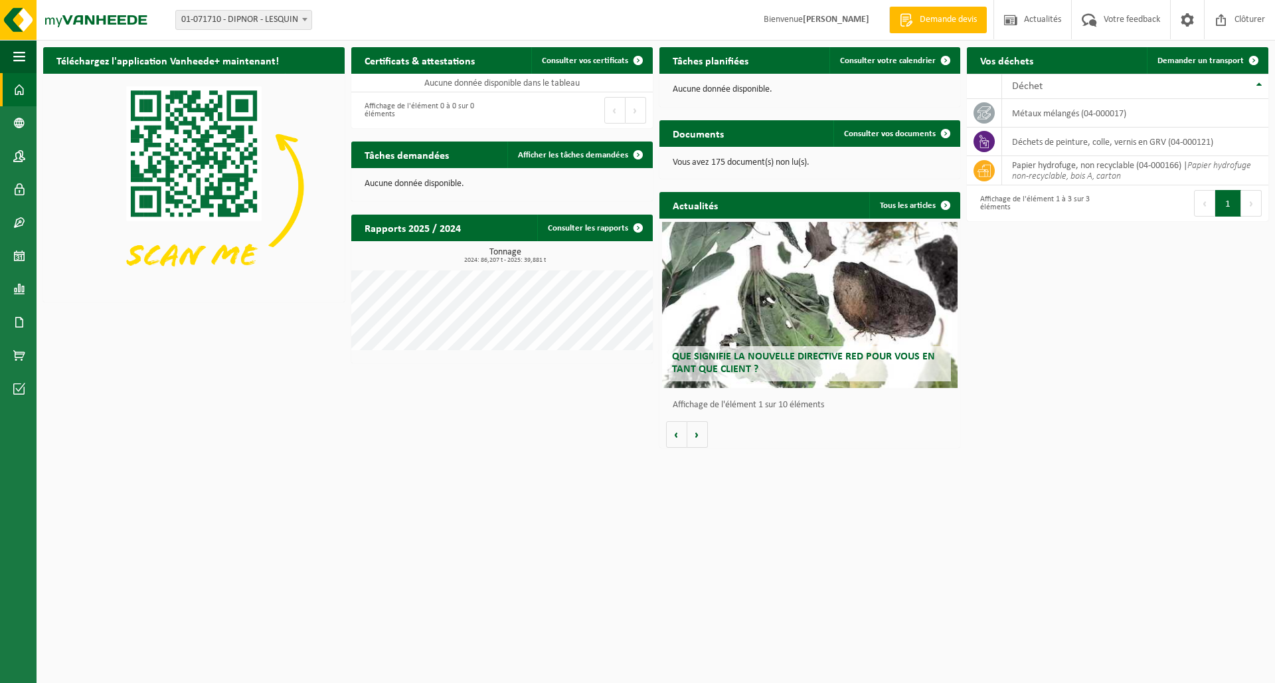 The image size is (1275, 683). I want to click on a: Demander un transport, so click(1207, 60).